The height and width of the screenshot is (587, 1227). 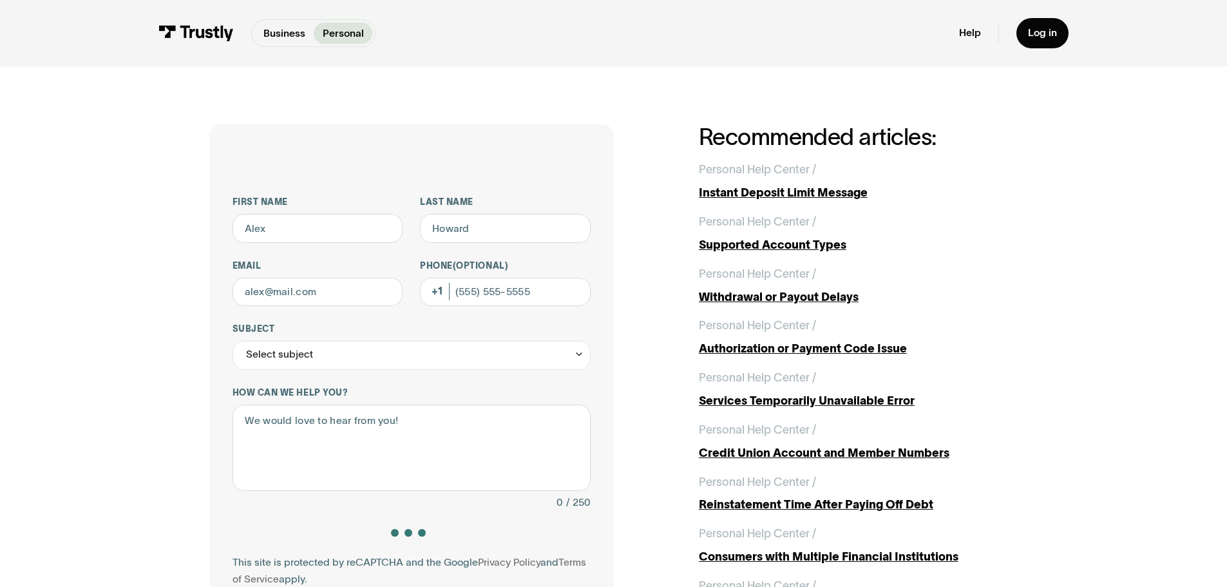 I want to click on label: Phone, so click(x=505, y=266).